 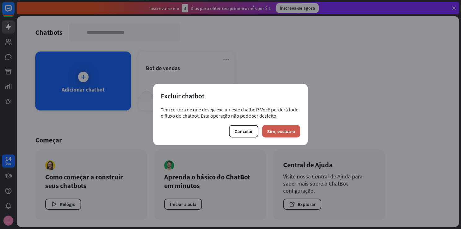 What do you see at coordinates (230, 112) in the screenshot?
I see `div: Tem certeza de que deseja excluir este chatbot? Você perderá todo o fluxo do chatbot. Esta operaç...` at bounding box center [230, 112].